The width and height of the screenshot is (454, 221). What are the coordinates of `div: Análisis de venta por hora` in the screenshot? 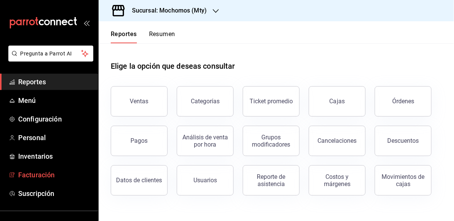 It's located at (205, 141).